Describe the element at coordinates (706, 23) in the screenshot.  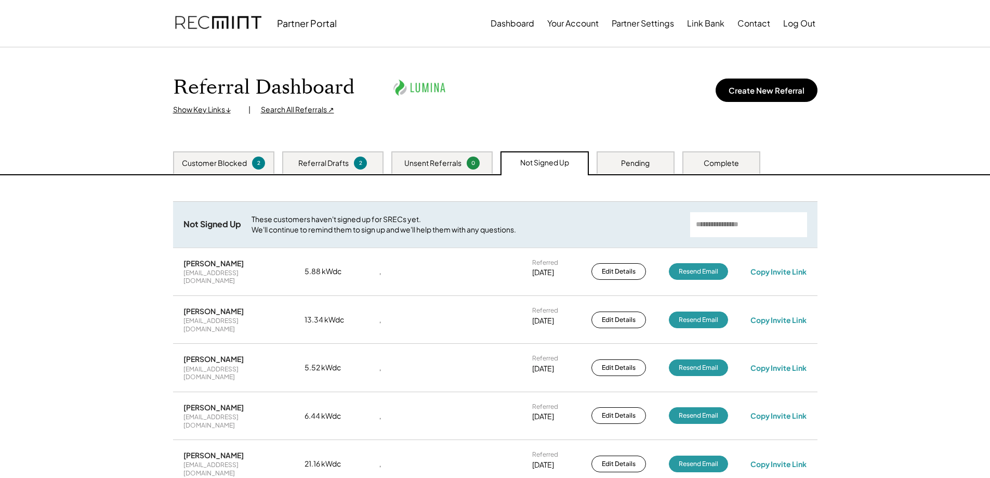
I see `button: Link Bank` at that location.